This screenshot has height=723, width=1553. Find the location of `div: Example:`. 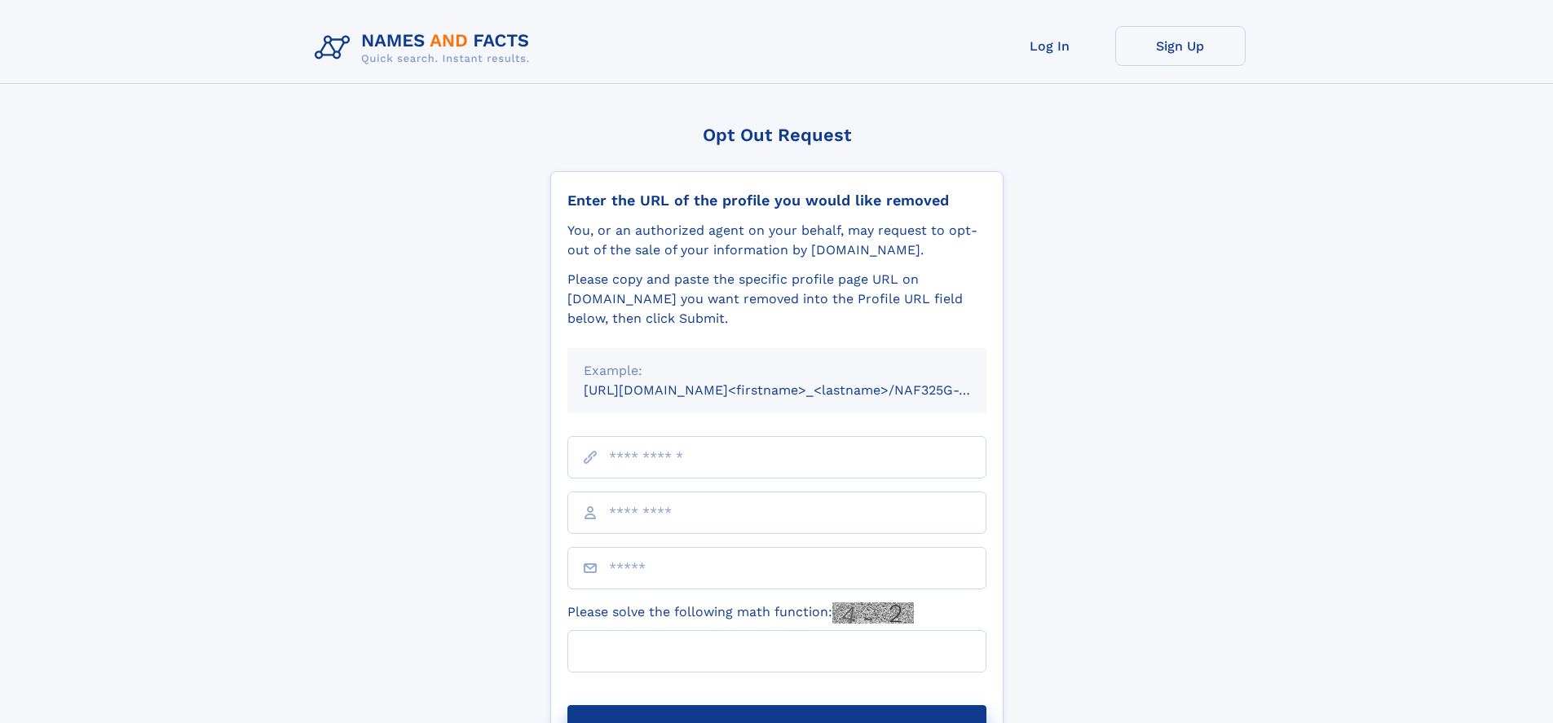

div: Example: is located at coordinates (777, 371).